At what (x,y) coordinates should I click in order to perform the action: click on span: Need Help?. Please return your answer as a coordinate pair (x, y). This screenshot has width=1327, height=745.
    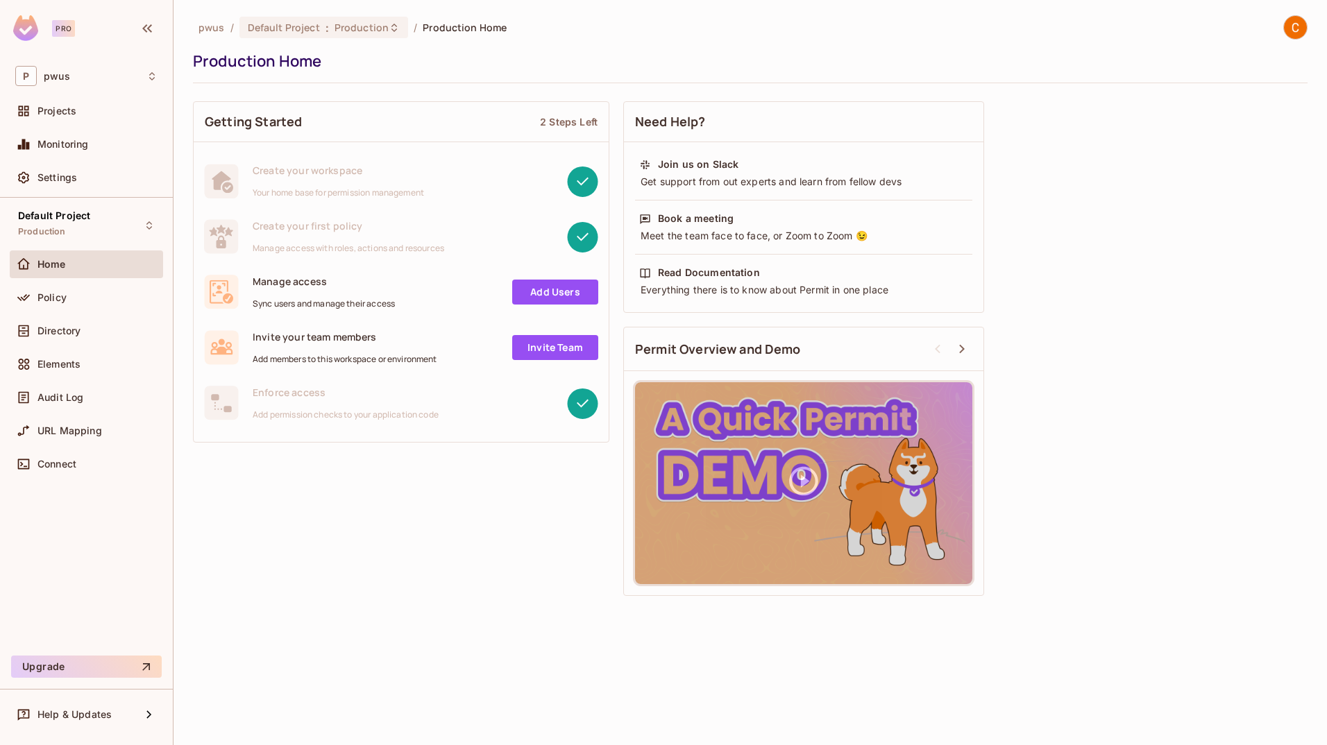
    Looking at the image, I should click on (670, 121).